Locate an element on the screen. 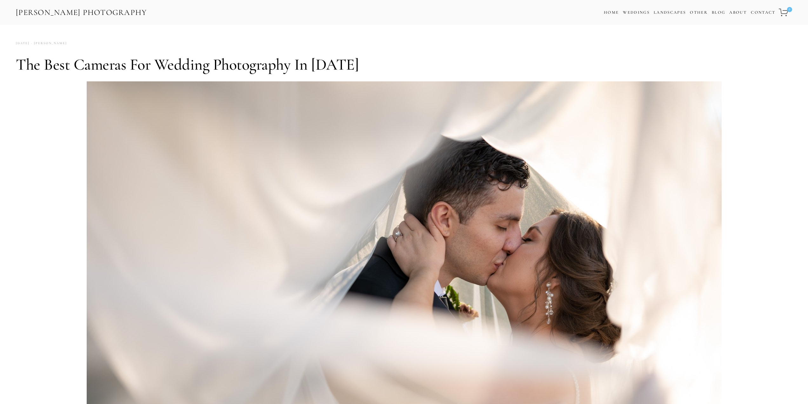 The height and width of the screenshot is (404, 808). a: Other is located at coordinates (699, 12).